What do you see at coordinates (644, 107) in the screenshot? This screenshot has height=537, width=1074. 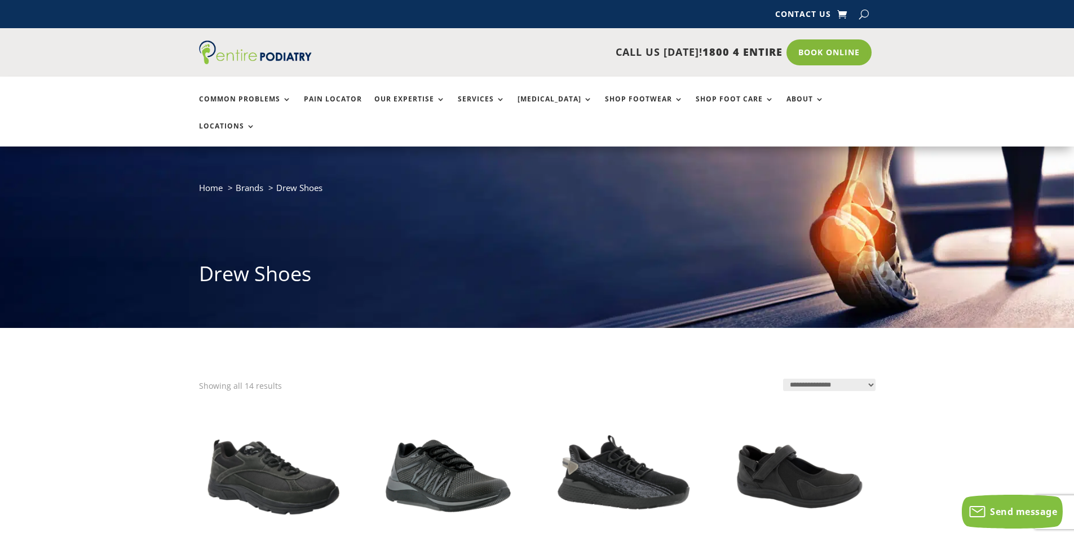 I see `a: Shop Footwear` at bounding box center [644, 107].